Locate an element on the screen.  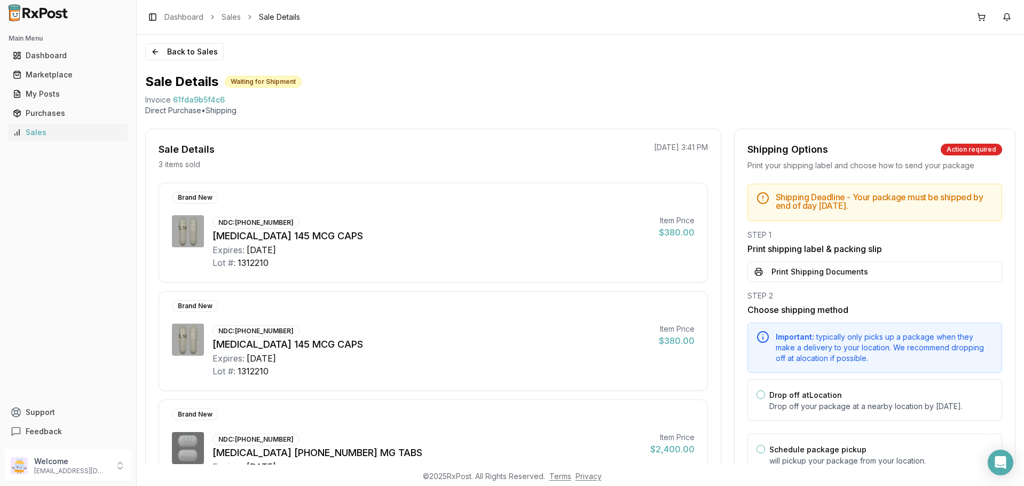
div: STEP 1 is located at coordinates (875, 235).